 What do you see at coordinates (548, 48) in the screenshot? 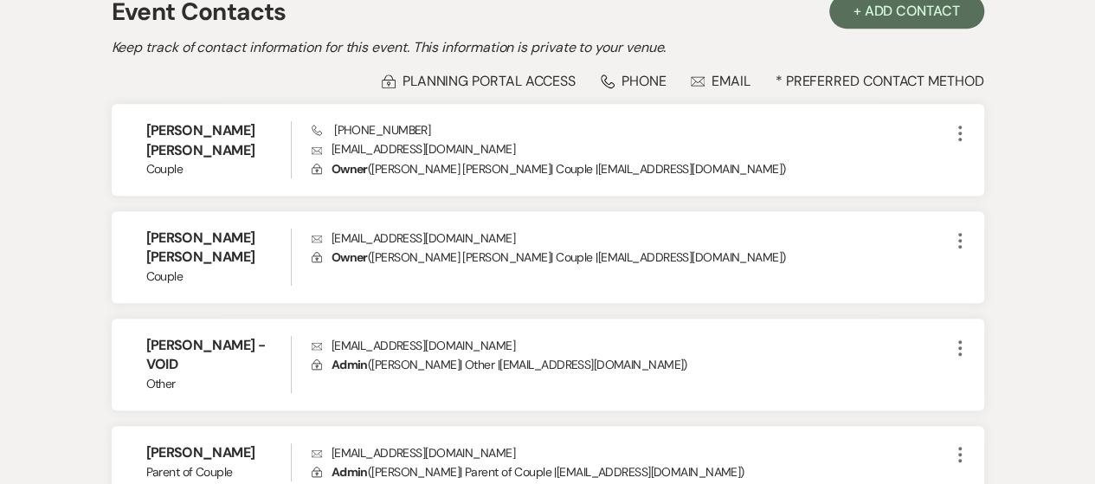
I see `h2: Keep track of contact information for this event. This information is private to your venue.` at bounding box center [548, 48].